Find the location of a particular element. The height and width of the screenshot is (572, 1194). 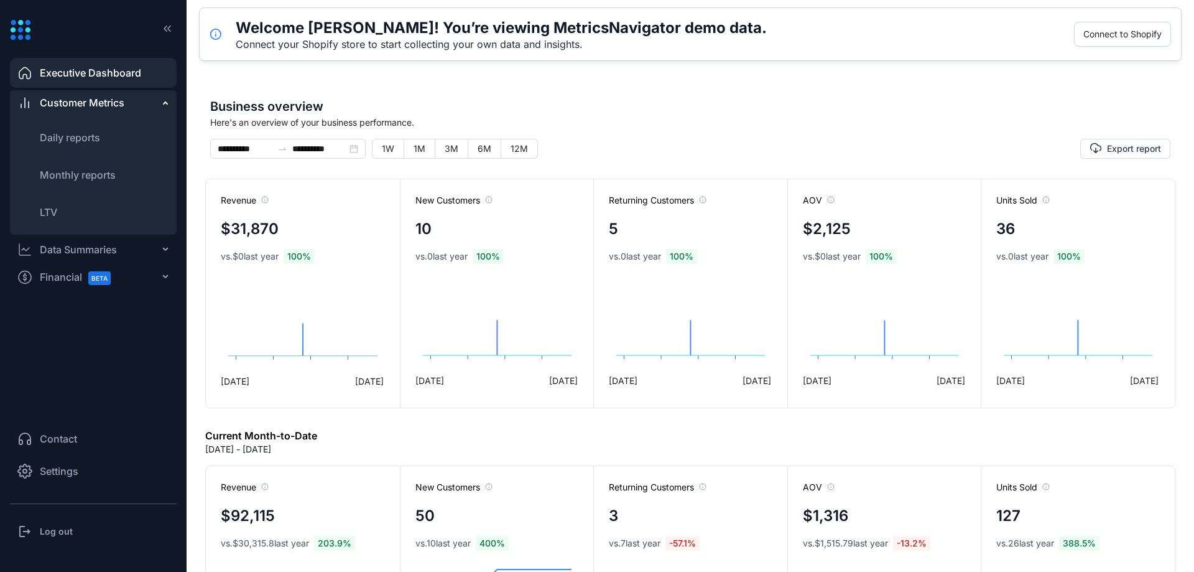

span: 1W is located at coordinates (388, 148).